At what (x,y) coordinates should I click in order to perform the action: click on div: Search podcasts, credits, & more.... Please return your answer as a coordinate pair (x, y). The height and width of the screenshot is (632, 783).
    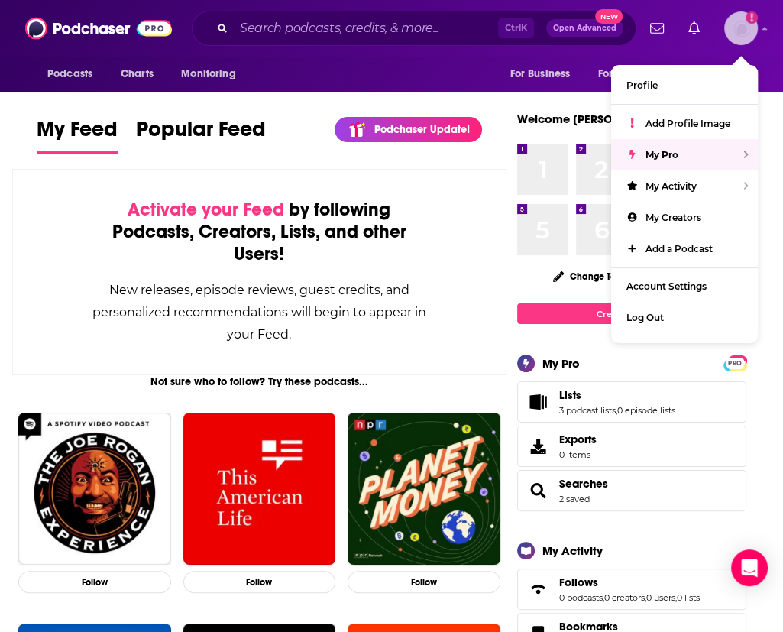
    Looking at the image, I should click on (414, 28).